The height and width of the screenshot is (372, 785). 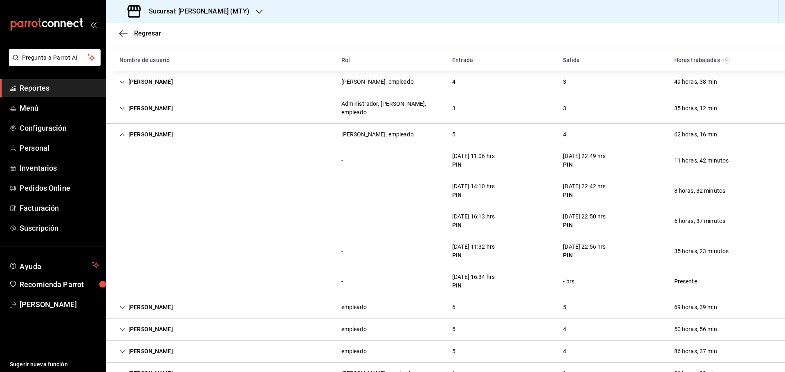 What do you see at coordinates (55, 58) in the screenshot?
I see `button: Pregunta a Parrot AI` at bounding box center [55, 58].